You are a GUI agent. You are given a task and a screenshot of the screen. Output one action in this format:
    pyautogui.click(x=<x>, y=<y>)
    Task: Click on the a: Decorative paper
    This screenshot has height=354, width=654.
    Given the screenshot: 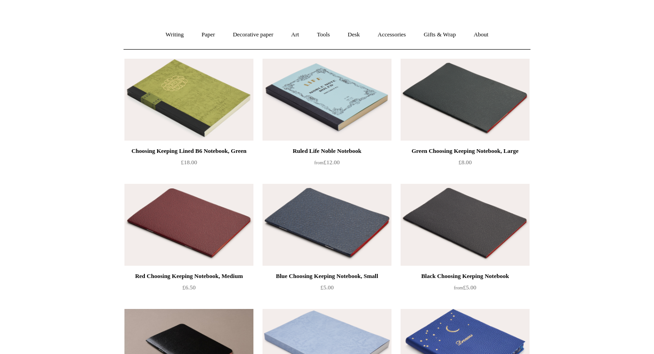 What is the action you would take?
    pyautogui.click(x=253, y=35)
    